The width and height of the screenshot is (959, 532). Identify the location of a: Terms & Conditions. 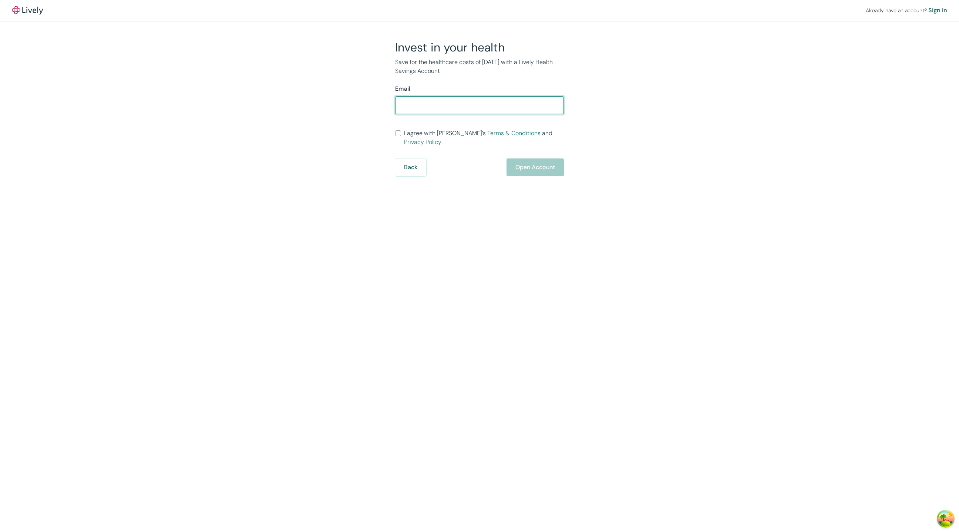
(514, 133).